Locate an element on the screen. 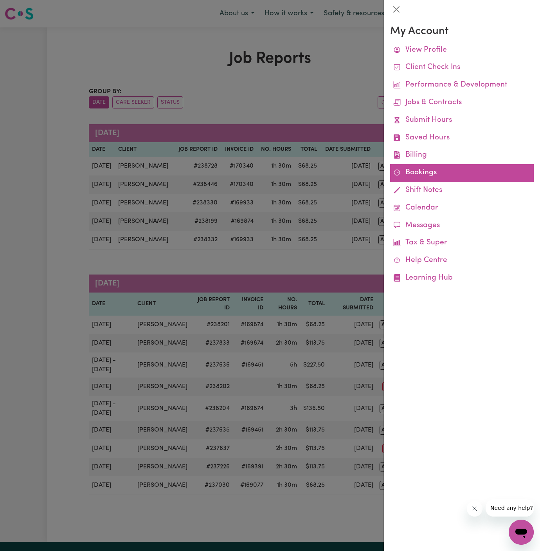  a: Submit Hours is located at coordinates (462, 120).